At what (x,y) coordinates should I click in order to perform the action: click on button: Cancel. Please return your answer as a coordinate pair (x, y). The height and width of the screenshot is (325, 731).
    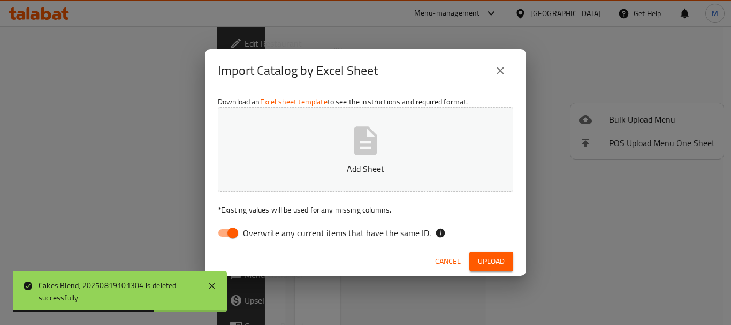
    Looking at the image, I should click on (448, 261).